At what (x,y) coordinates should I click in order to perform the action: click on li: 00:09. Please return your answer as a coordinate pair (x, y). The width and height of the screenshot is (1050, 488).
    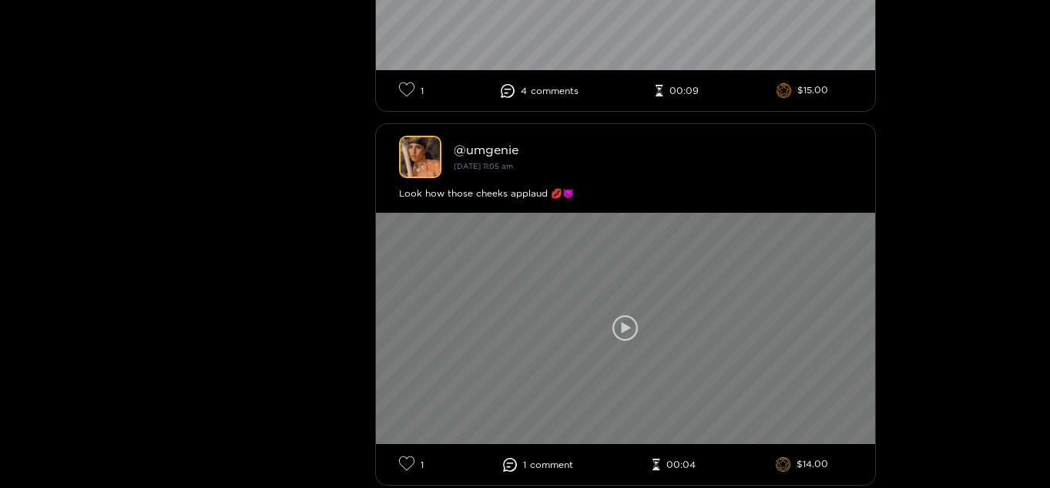
    Looking at the image, I should click on (677, 91).